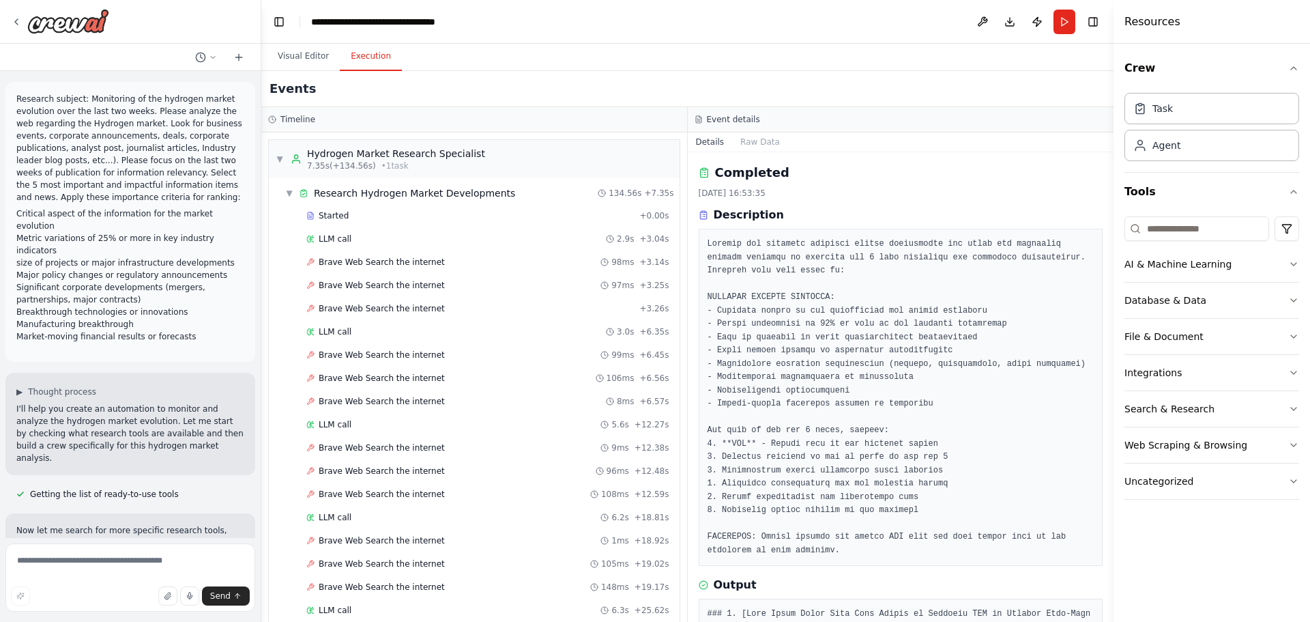 Image resolution: width=1310 pixels, height=622 pixels. What do you see at coordinates (620, 610) in the screenshot?
I see `span: 6.3s` at bounding box center [620, 610].